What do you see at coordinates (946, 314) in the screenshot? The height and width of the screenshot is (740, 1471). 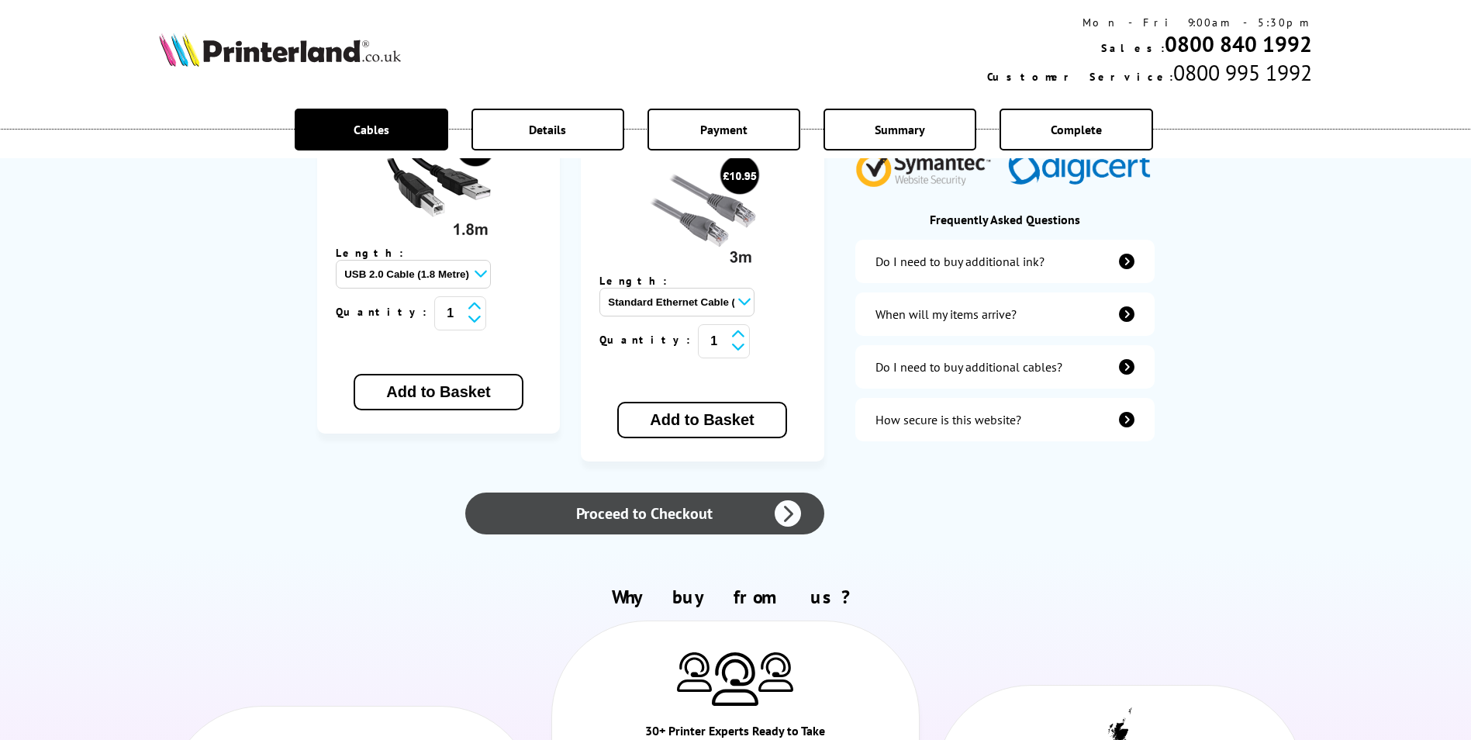 I see `div: When will my items arrive?` at bounding box center [946, 314].